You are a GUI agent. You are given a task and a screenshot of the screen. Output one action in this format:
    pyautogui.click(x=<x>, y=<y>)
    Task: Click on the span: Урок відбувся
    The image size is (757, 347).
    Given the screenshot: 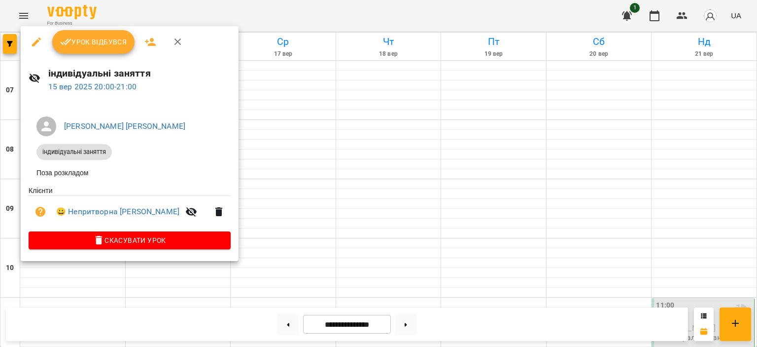 What is the action you would take?
    pyautogui.click(x=94, y=42)
    